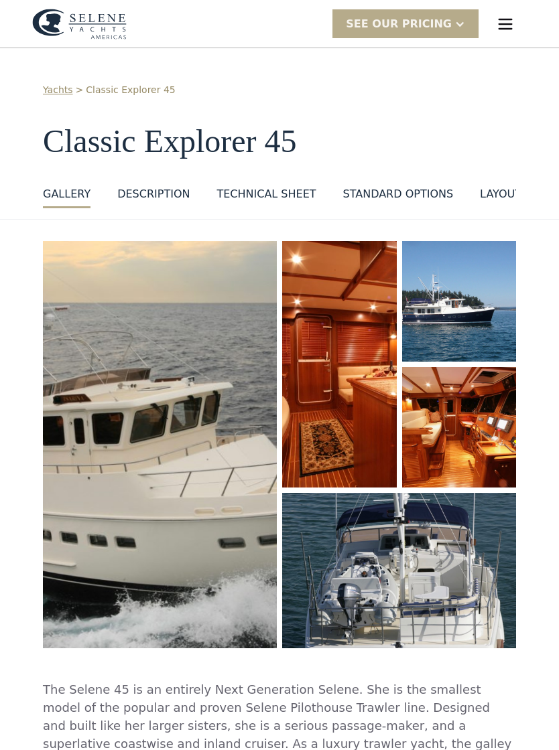 This screenshot has height=750, width=559. Describe the element at coordinates (500, 194) in the screenshot. I see `div: layout` at that location.